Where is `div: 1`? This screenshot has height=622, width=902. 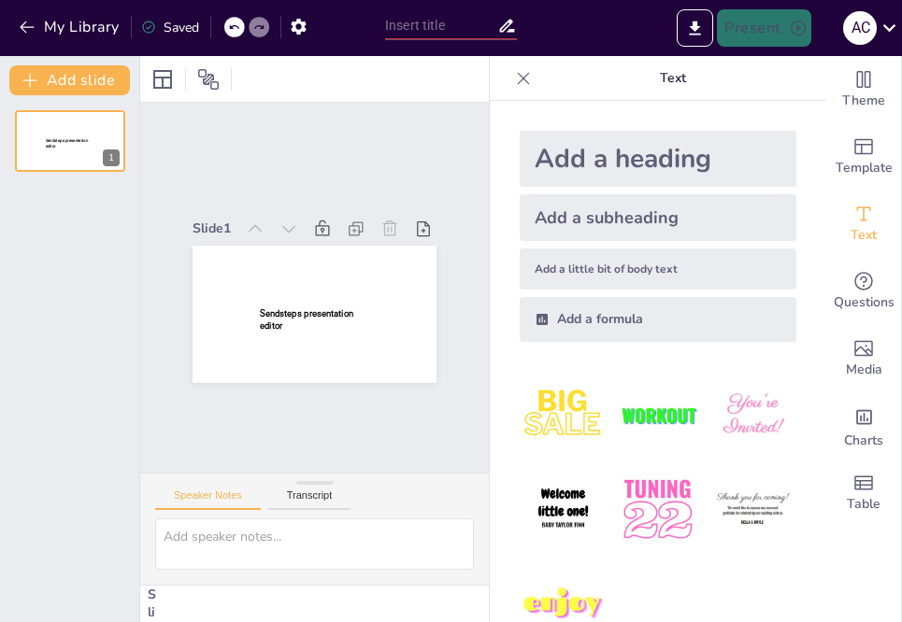 div: 1 is located at coordinates (111, 158).